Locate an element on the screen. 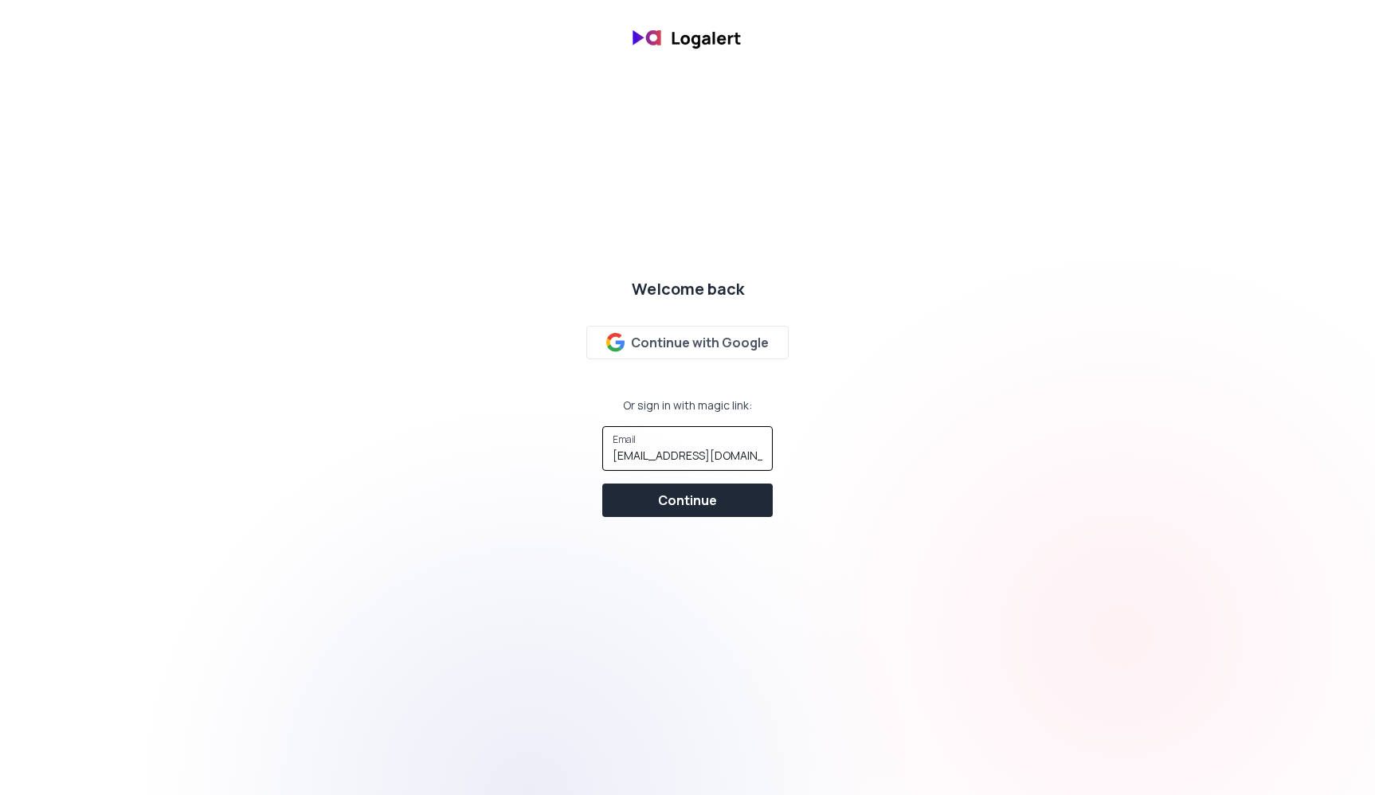 This screenshot has width=1375, height=795. div: Continue is located at coordinates (687, 500).